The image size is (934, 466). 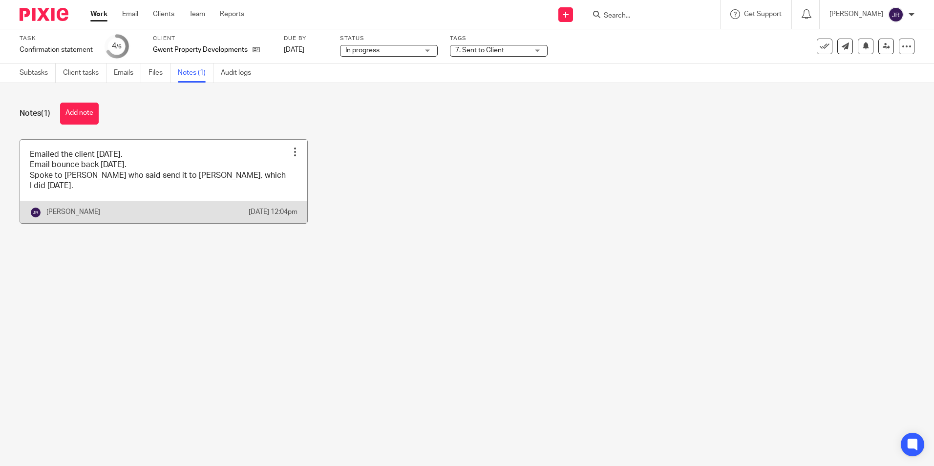 What do you see at coordinates (38, 73) in the screenshot?
I see `a: Subtasks` at bounding box center [38, 73].